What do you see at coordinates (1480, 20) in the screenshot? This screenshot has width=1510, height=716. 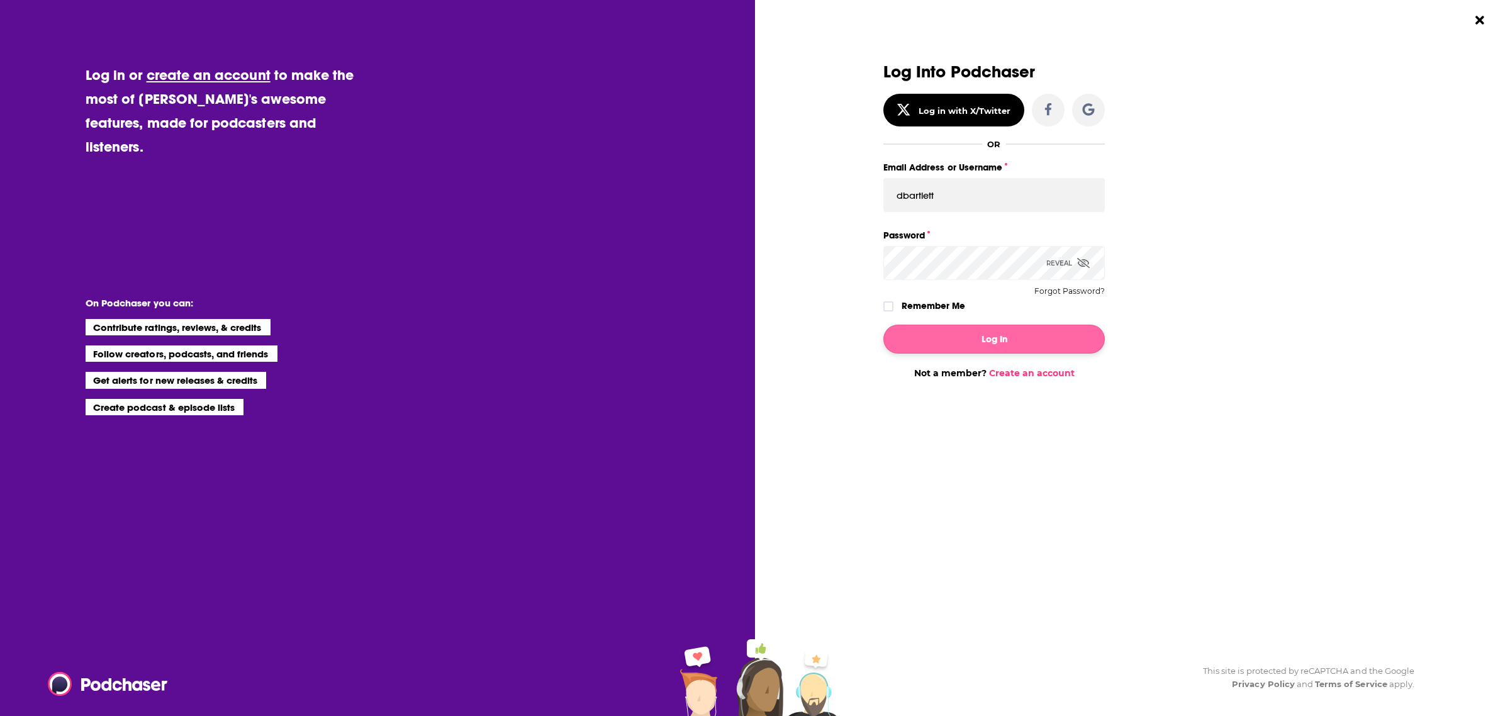 I see `button: Close Button` at bounding box center [1480, 20].